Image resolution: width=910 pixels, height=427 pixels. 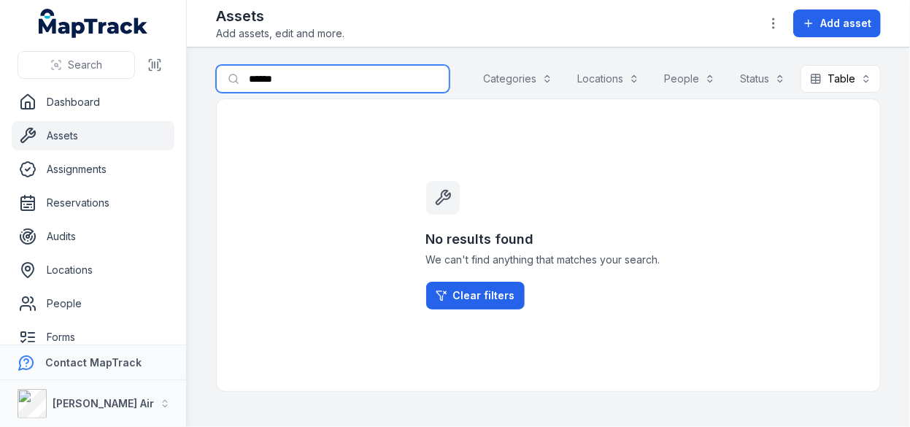 I want to click on a: Audits, so click(x=93, y=237).